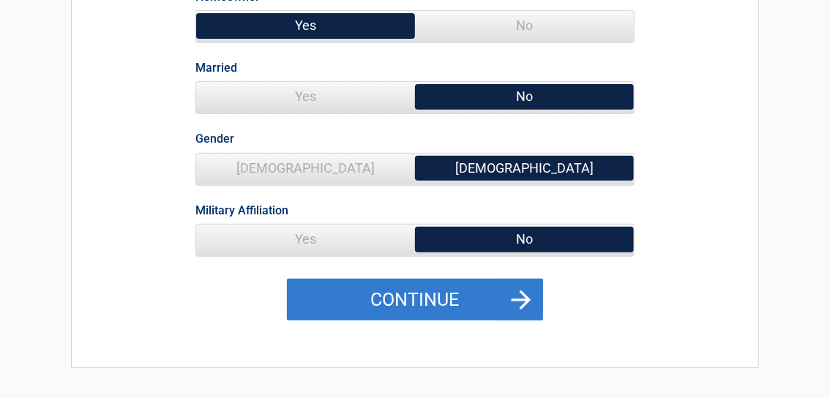 This screenshot has width=830, height=398. What do you see at coordinates (215, 138) in the screenshot?
I see `label: Gender` at bounding box center [215, 138].